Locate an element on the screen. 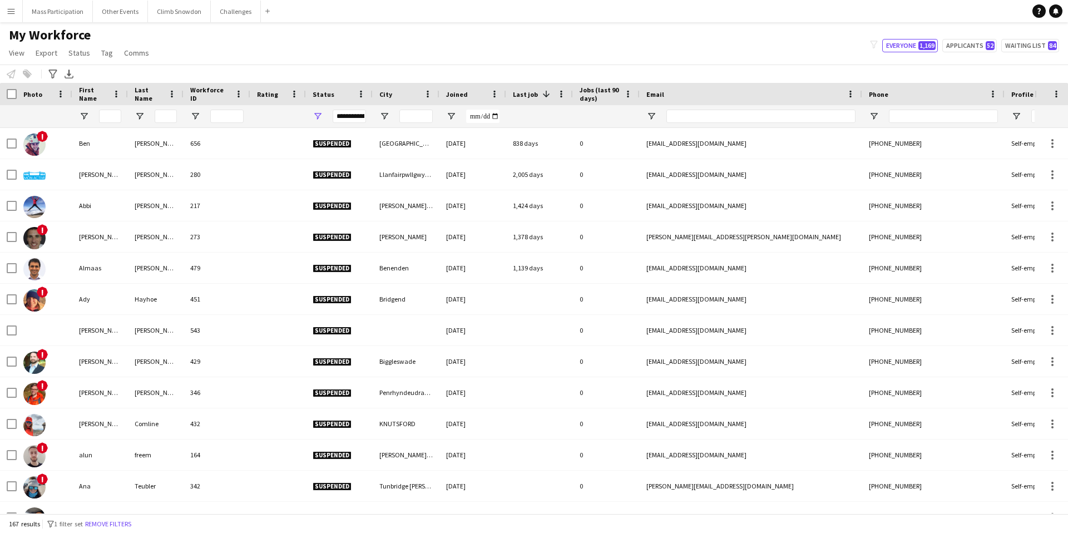 The image size is (1068, 533). button: Mass Participation is located at coordinates (58, 11).